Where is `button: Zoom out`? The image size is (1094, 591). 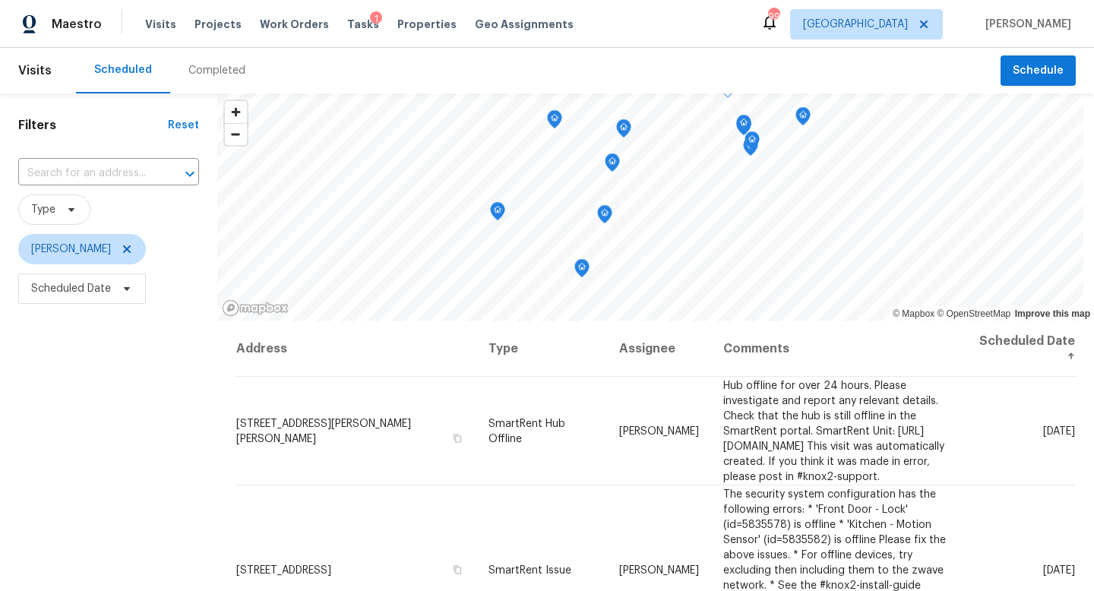 button: Zoom out is located at coordinates (235, 134).